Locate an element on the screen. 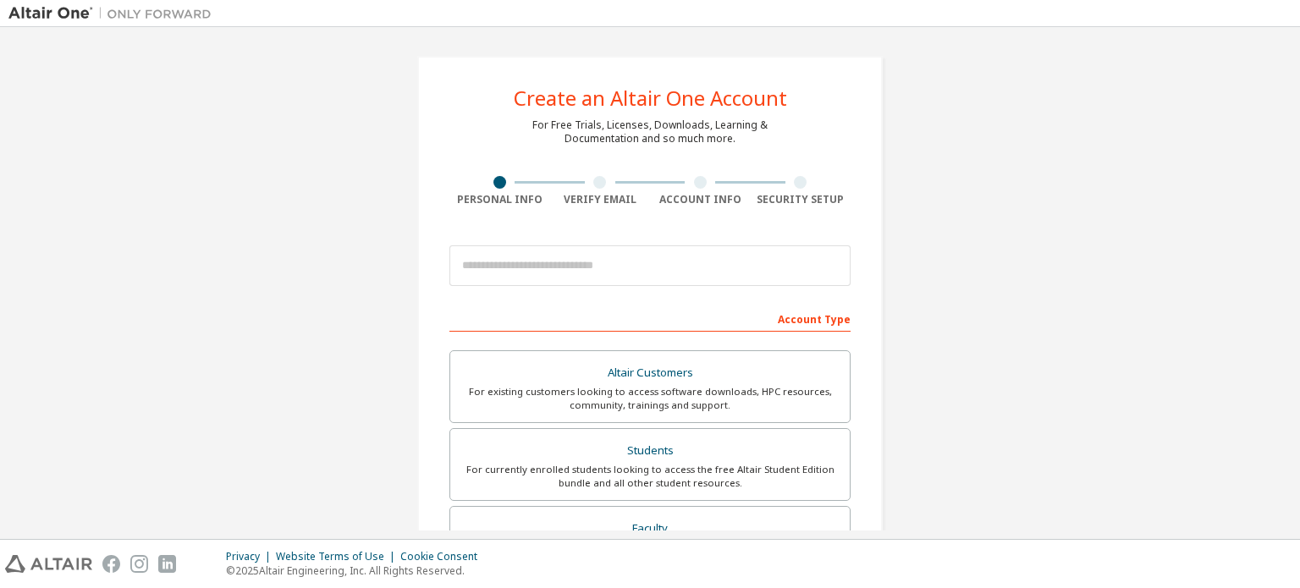  div: Students is located at coordinates (650, 451).